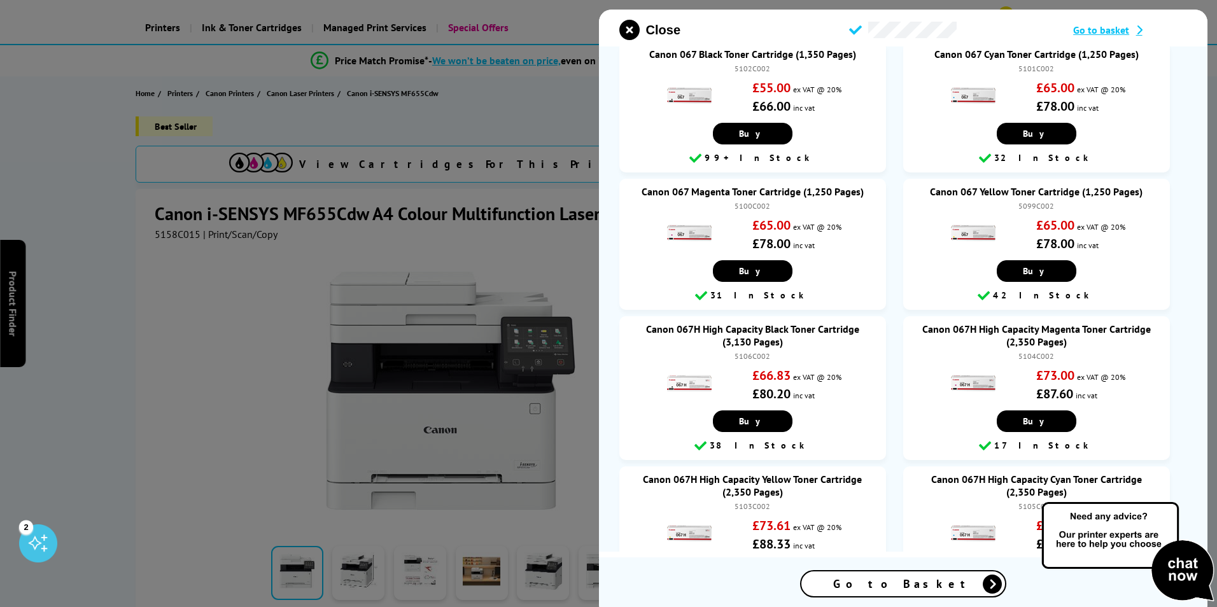 This screenshot has width=1217, height=607. Describe the element at coordinates (1036, 296) in the screenshot. I see `div: 42 In Stock` at that location.